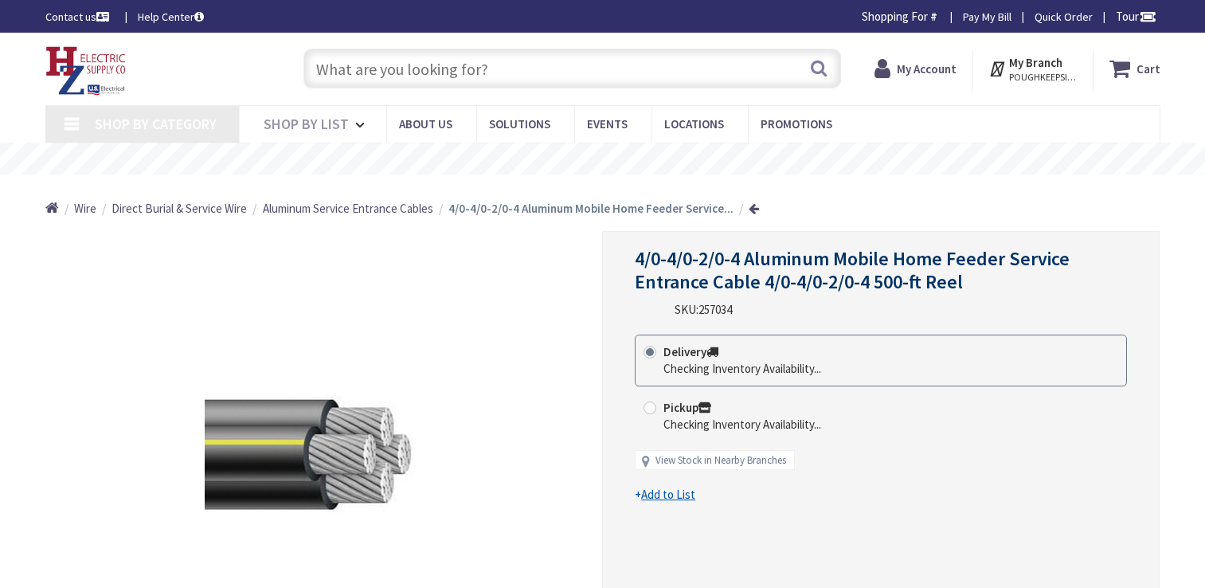  What do you see at coordinates (86, 71) in the screenshot?
I see `img: HZ Electric Supply` at bounding box center [86, 71].